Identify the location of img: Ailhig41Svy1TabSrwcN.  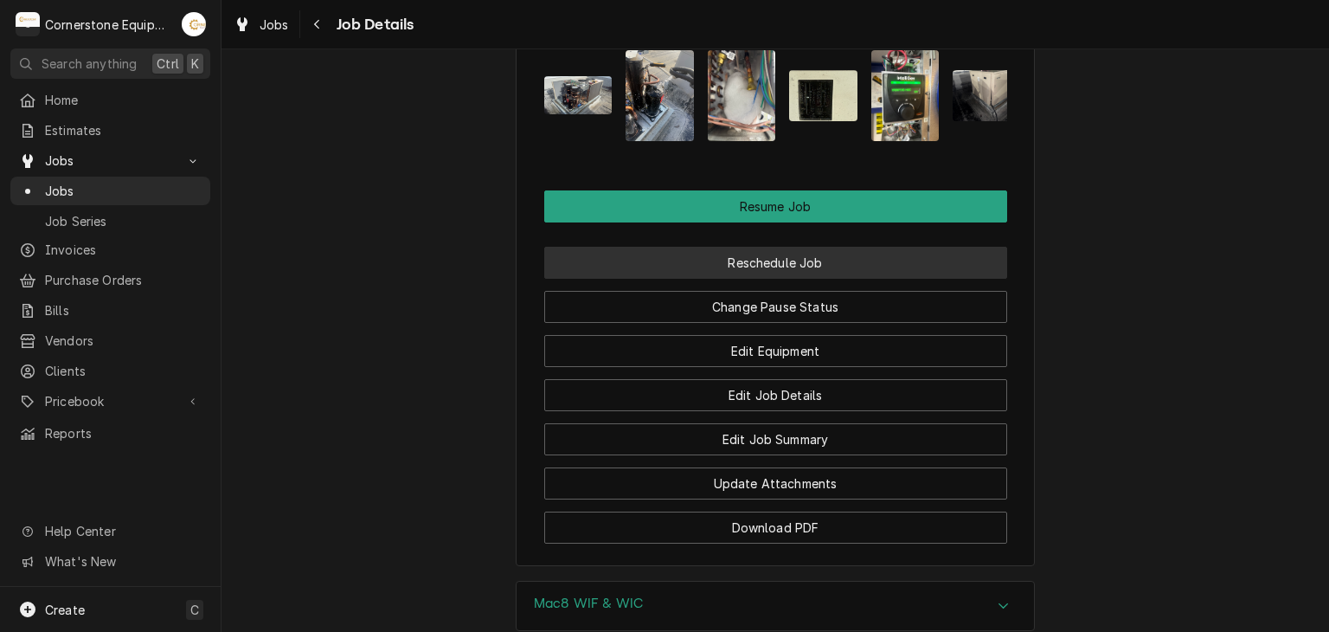
(905, 95).